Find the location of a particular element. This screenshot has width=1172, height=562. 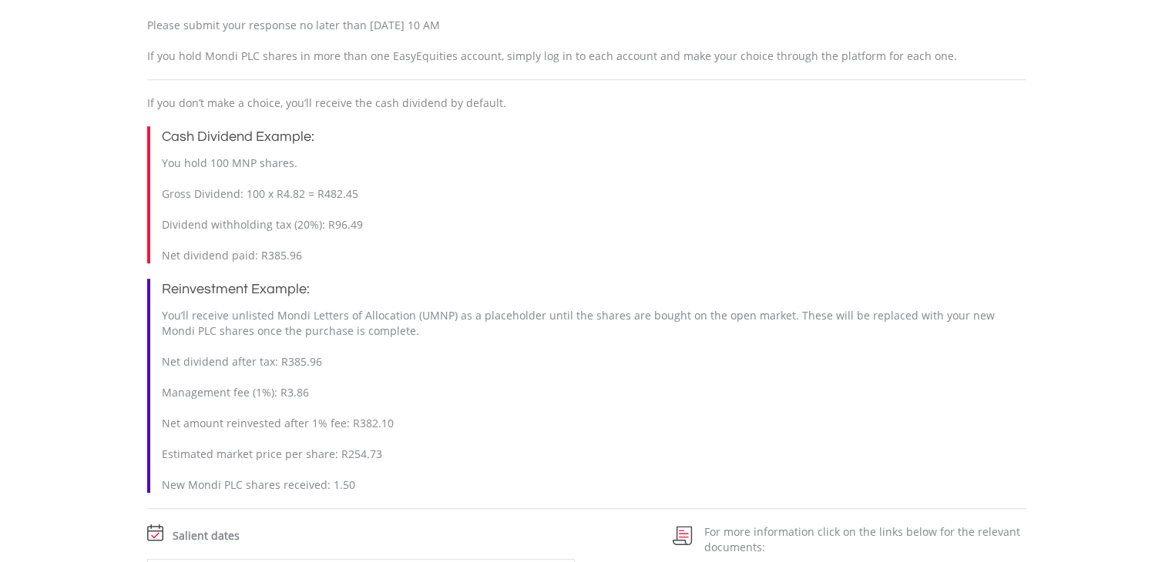

p: If you don’t make a choice, you’ll receive the cash dividend by default. is located at coordinates (586, 103).